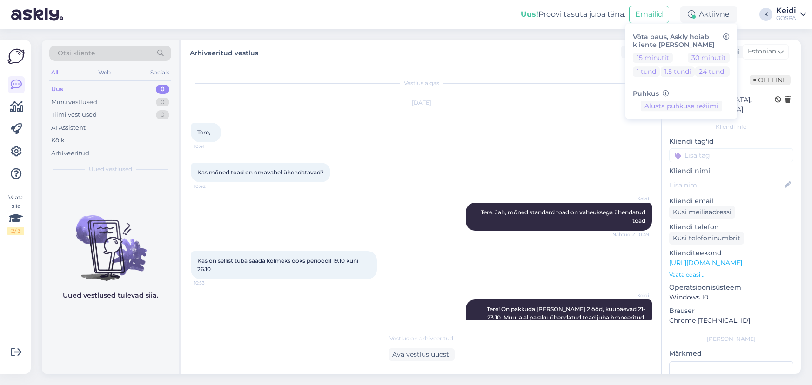 This screenshot has width=812, height=385. I want to click on div: Vaata siia, so click(16, 214).